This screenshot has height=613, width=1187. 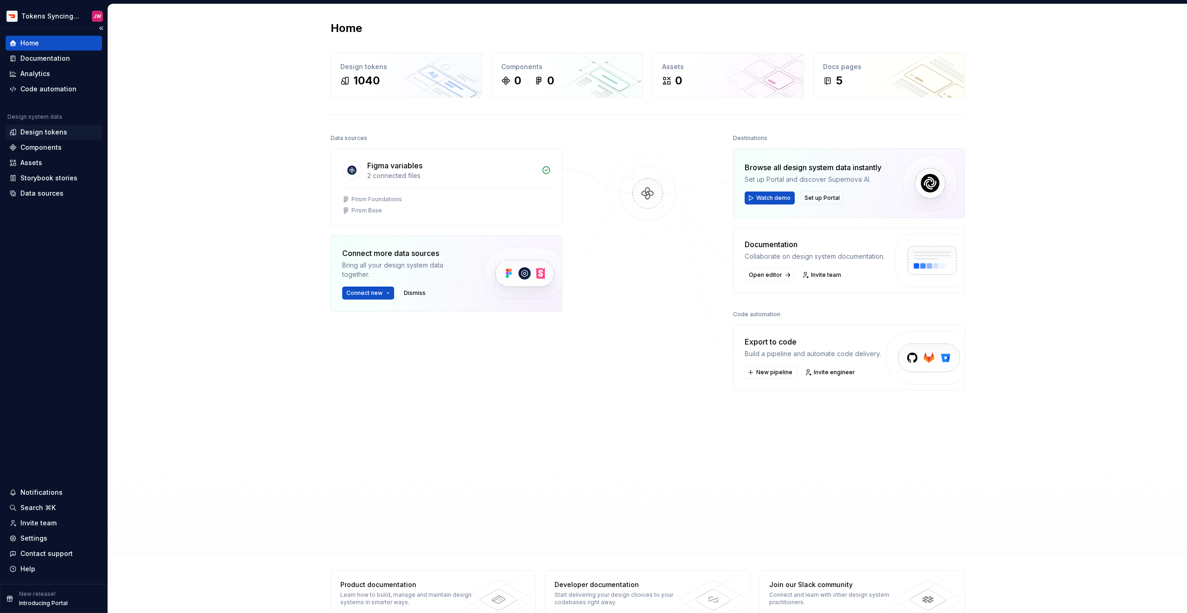 I want to click on button: New pipeline, so click(x=771, y=372).